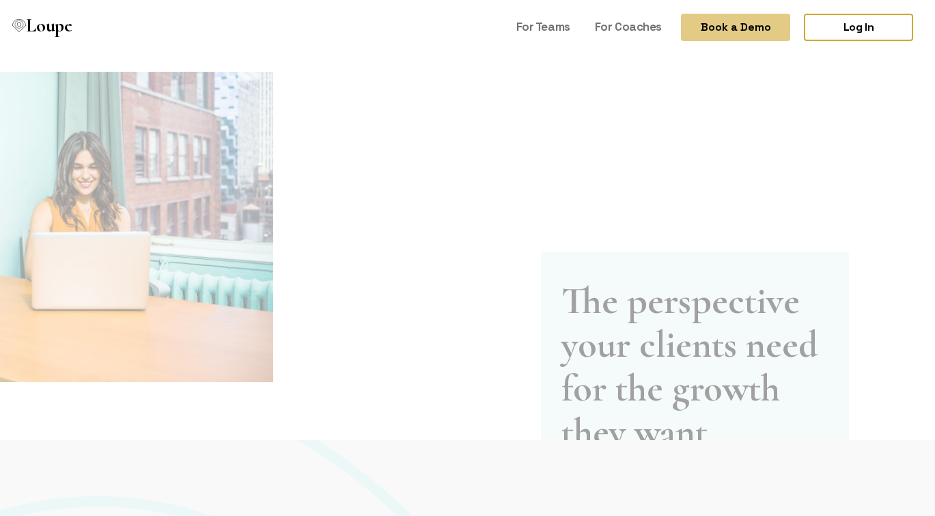  Describe the element at coordinates (690, 218) in the screenshot. I see `h1: The perspective your clients need for the growth they want` at that location.